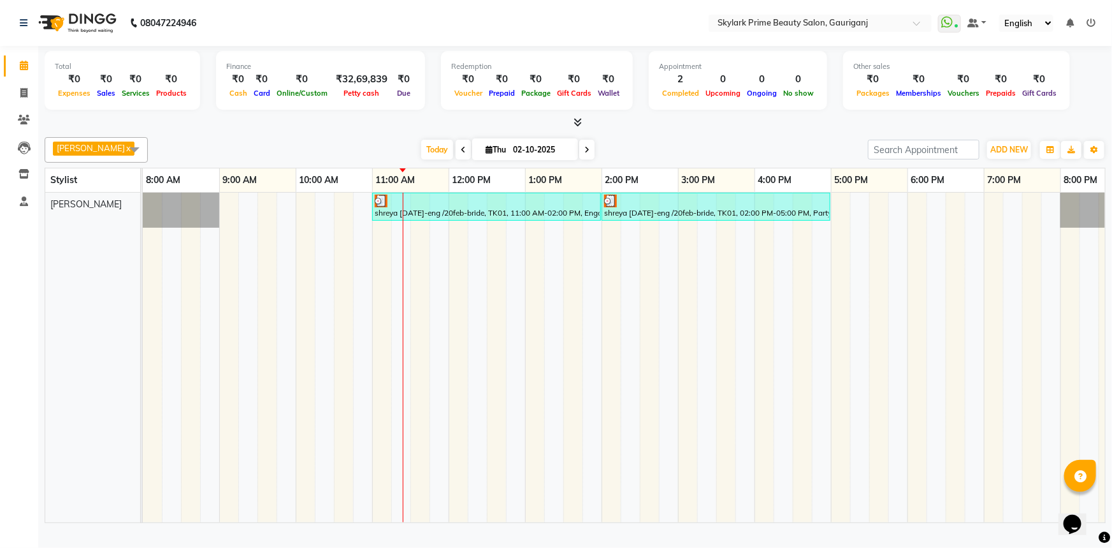  I want to click on span: Expenses, so click(74, 93).